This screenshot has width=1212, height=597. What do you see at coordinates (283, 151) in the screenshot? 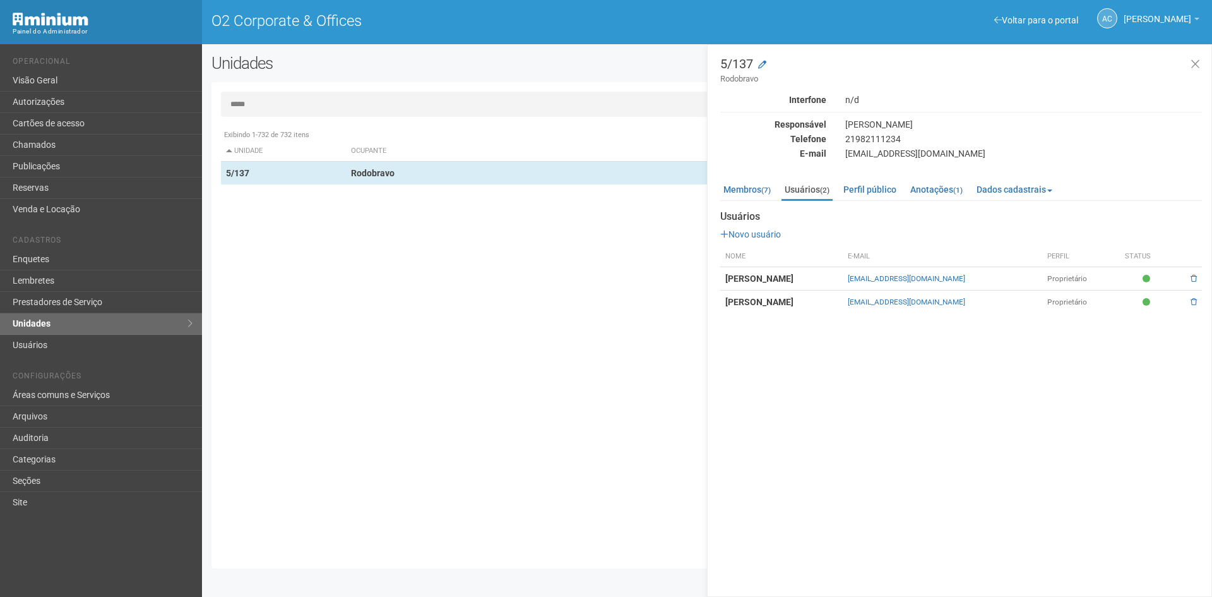
I see `th: Unidade: activate to sort column descending` at bounding box center [283, 151].